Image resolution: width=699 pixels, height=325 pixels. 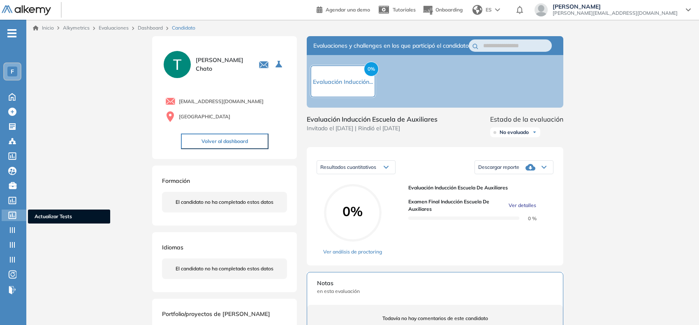 I want to click on button: Onboarding, so click(x=443, y=10).